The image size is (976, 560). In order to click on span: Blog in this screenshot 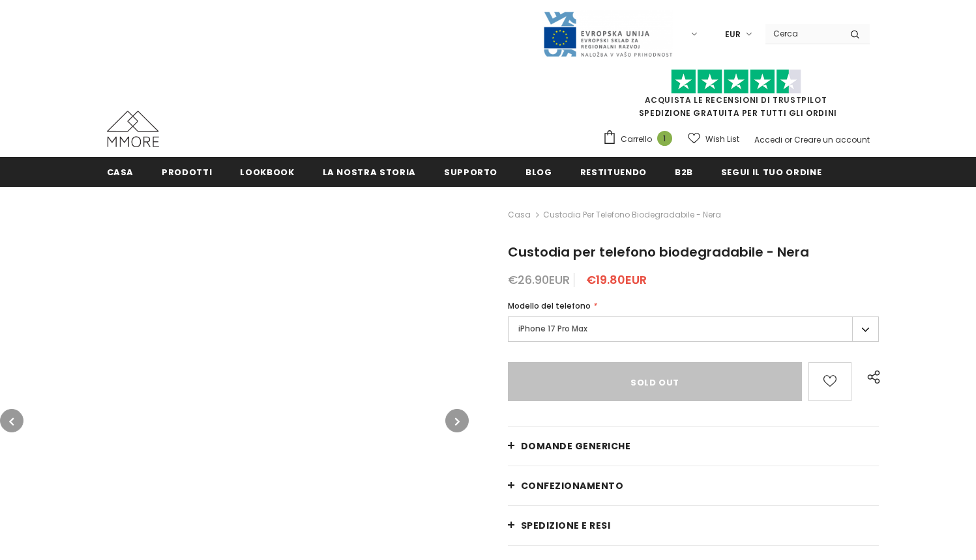, I will do `click(538, 172)`.